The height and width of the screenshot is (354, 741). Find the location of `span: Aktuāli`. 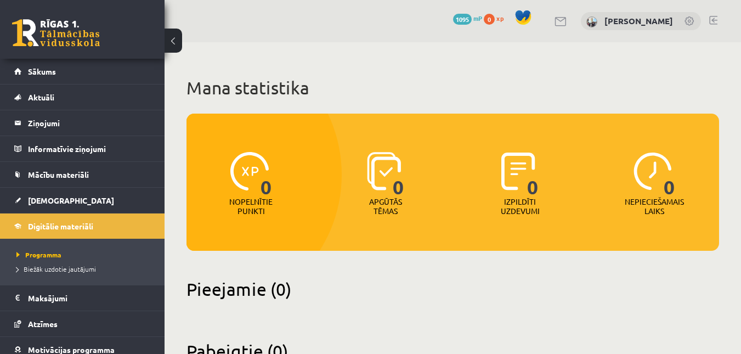

span: Aktuāli is located at coordinates (41, 97).